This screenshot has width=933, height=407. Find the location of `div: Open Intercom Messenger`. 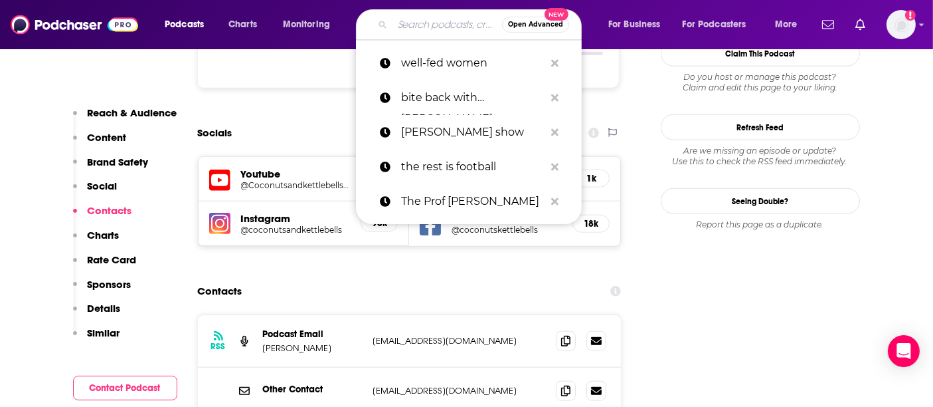

div: Open Intercom Messenger is located at coordinates (904, 351).